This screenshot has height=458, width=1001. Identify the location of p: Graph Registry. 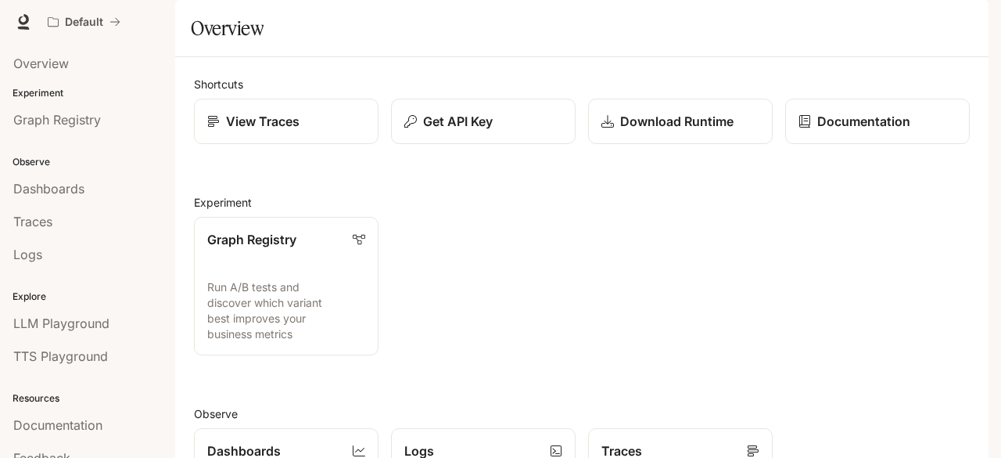
(252, 239).